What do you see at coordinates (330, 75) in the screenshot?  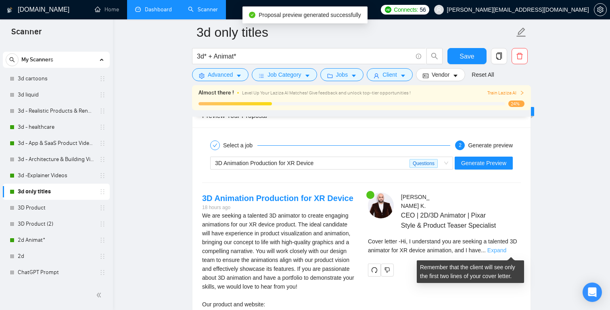 I see `span: folder` at bounding box center [330, 75].